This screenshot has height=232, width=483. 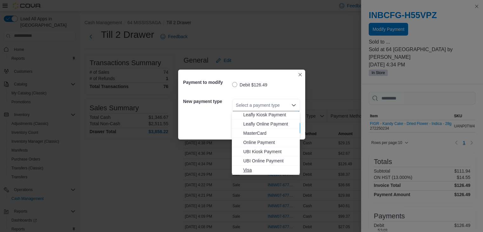 What do you see at coordinates (270, 170) in the screenshot?
I see `span: Visa` at bounding box center [270, 170].